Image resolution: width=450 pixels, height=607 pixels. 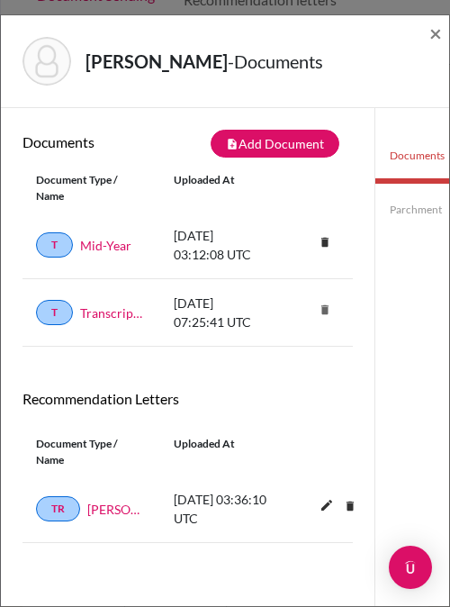 I want to click on h6: Recommendation Letters, so click(x=187, y=398).